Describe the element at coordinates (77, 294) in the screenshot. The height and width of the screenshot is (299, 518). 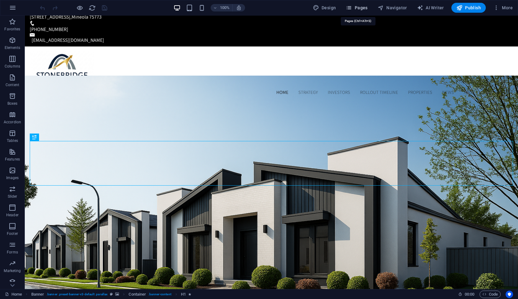
I see `span: . banner .preset-banner-v3-default .parallax` at that location.